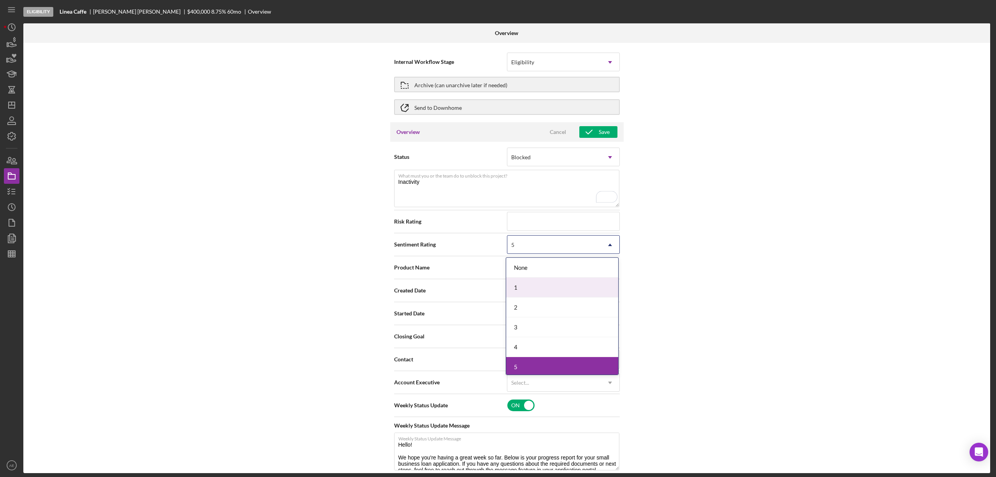  I want to click on span: $400,000, so click(198, 11).